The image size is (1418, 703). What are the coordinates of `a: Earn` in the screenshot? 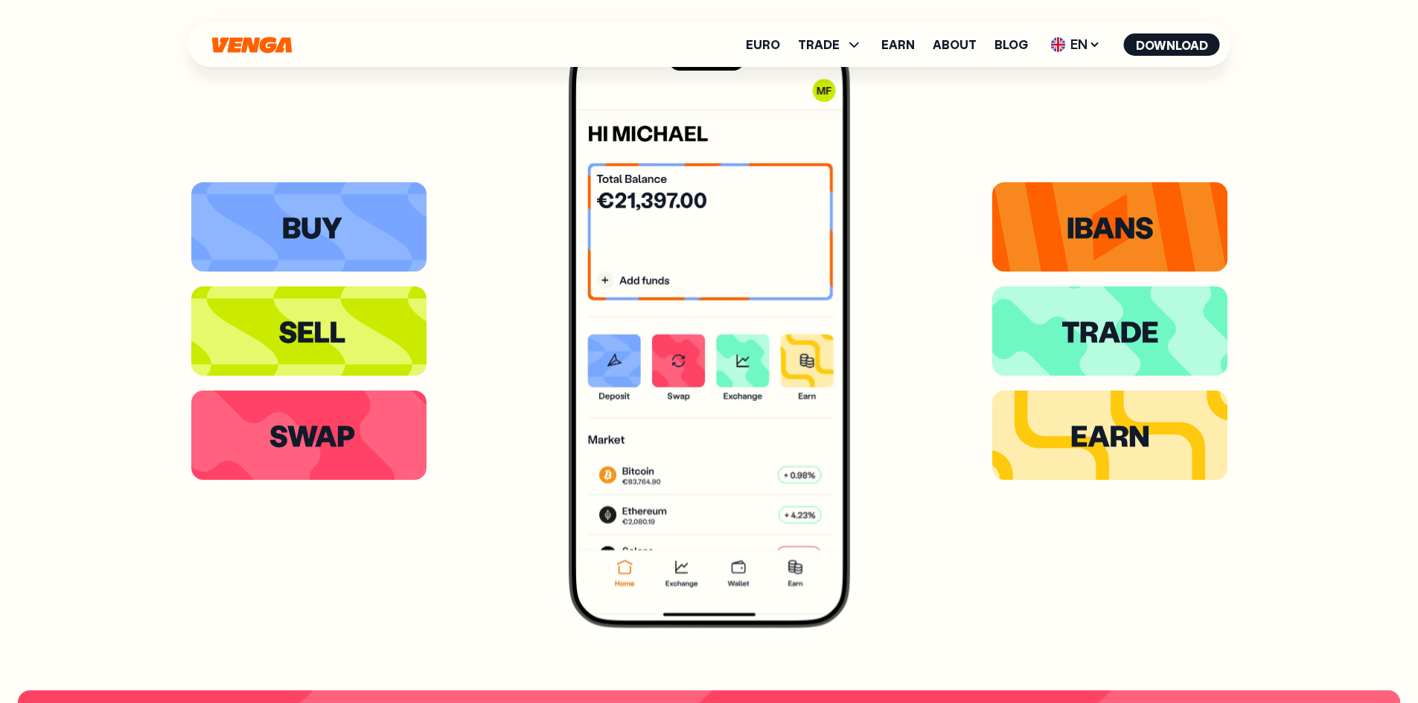 It's located at (898, 45).